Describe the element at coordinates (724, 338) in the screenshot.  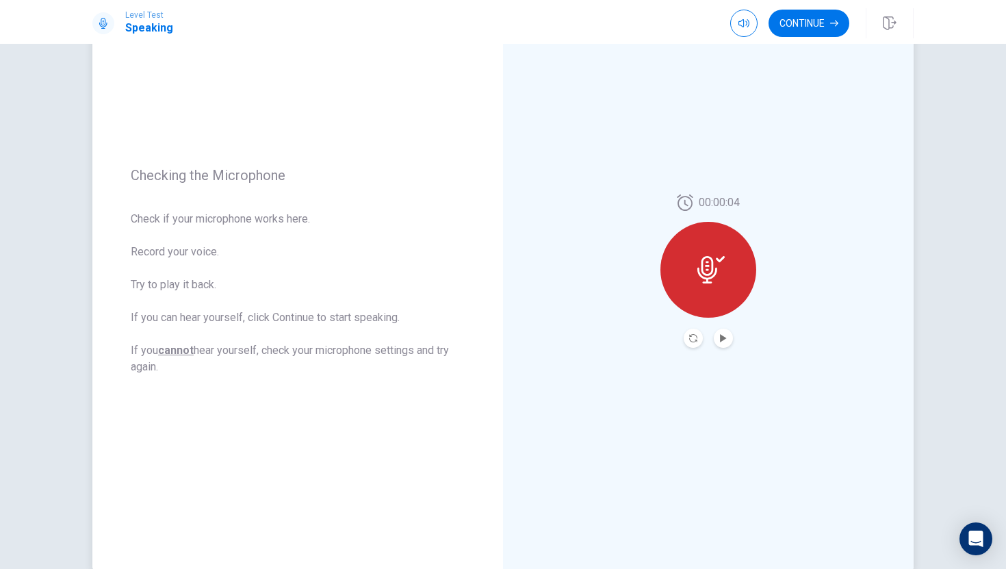
I see `button: Play Audio` at that location.